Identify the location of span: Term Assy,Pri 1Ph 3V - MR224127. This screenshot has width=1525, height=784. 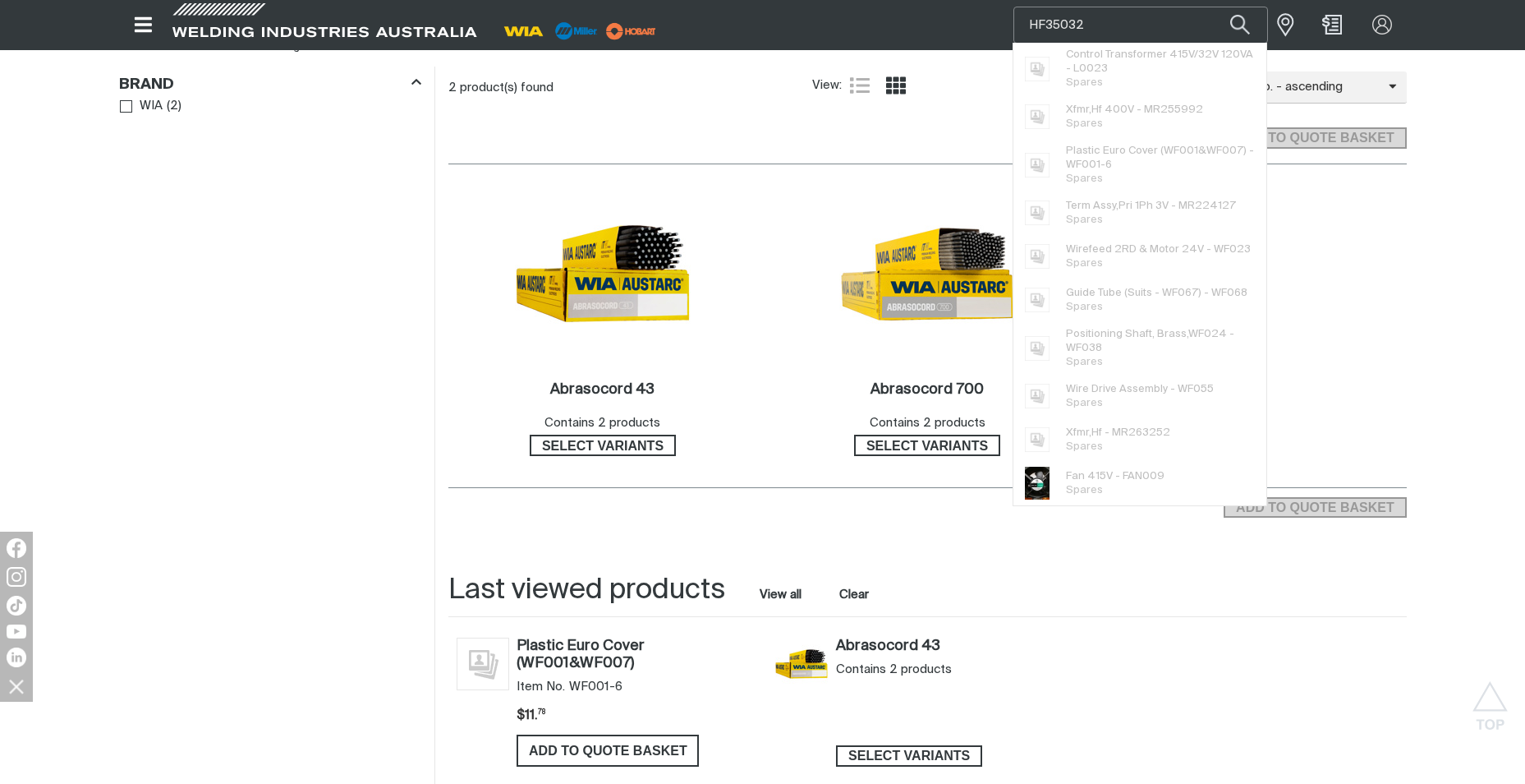
(1151, 206).